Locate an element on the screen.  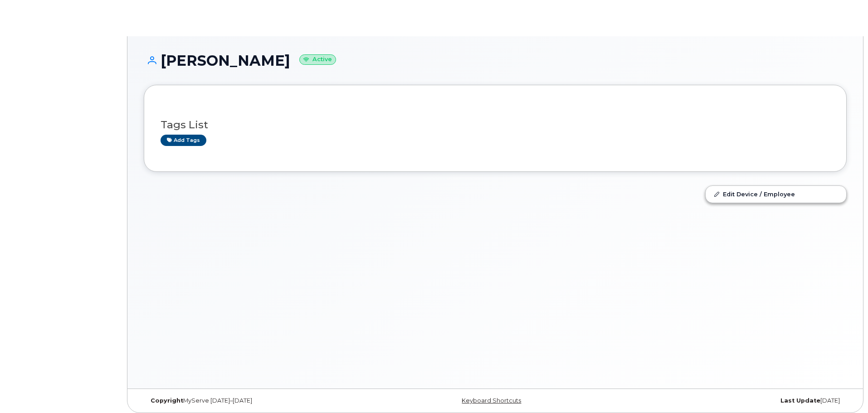
strong: Copyright is located at coordinates (167, 401).